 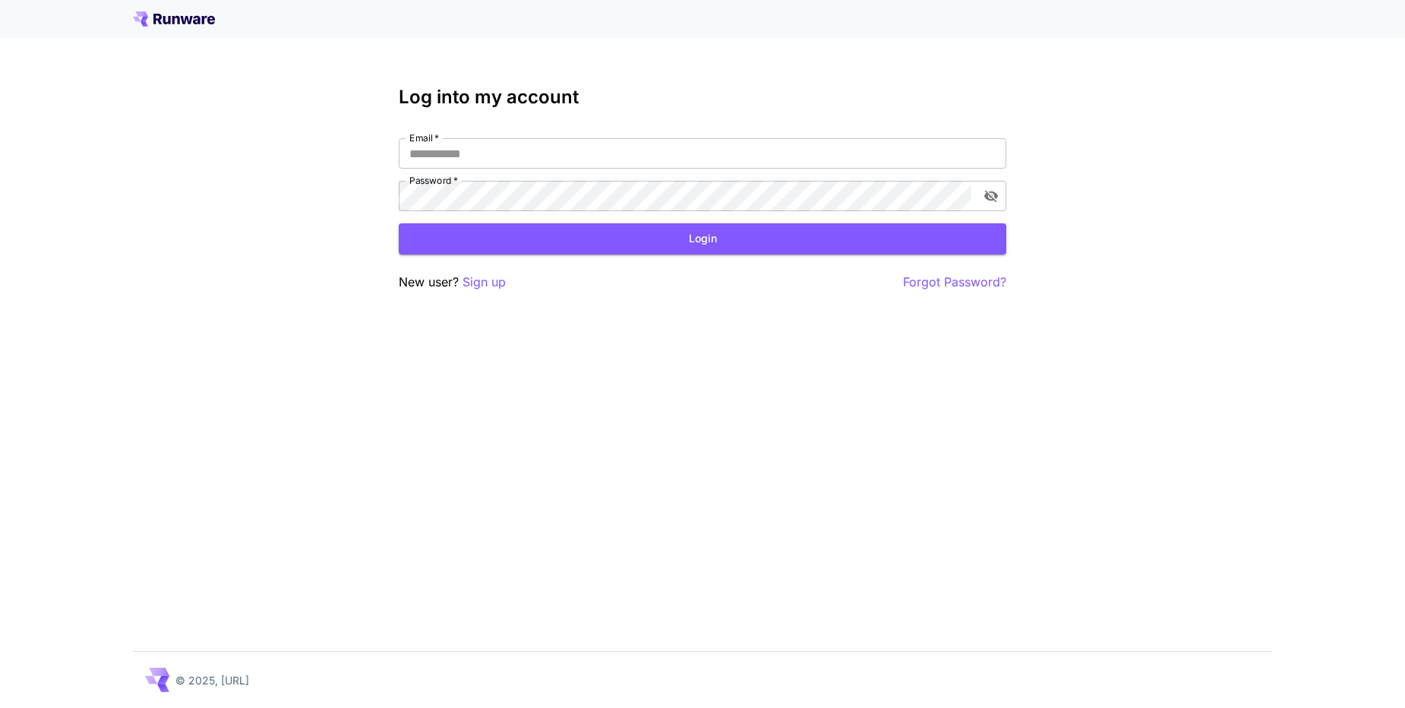 What do you see at coordinates (955, 282) in the screenshot?
I see `p: Forgot Password?` at bounding box center [955, 282].